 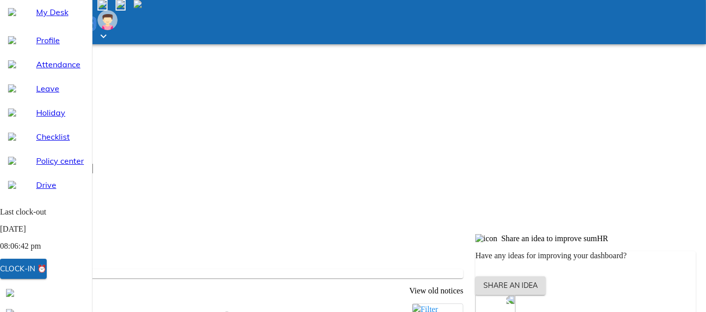 I want to click on span: Drive, so click(x=60, y=185).